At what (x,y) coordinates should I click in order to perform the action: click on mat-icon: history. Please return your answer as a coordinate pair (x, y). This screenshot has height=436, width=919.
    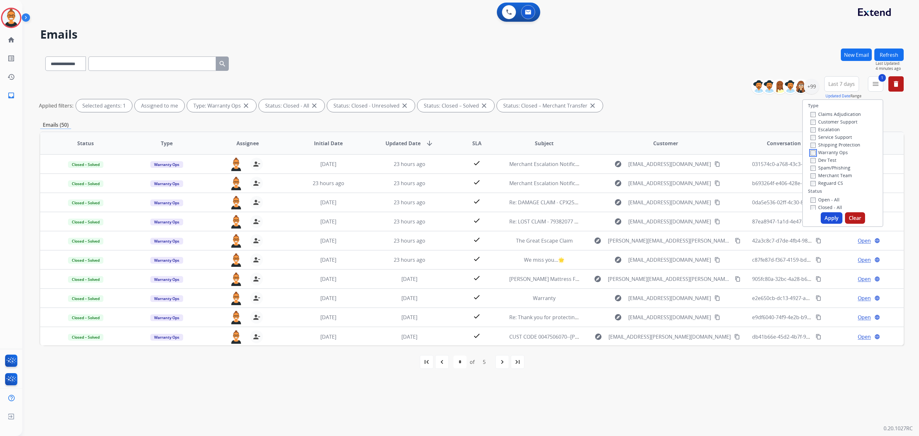
    Looking at the image, I should click on (11, 77).